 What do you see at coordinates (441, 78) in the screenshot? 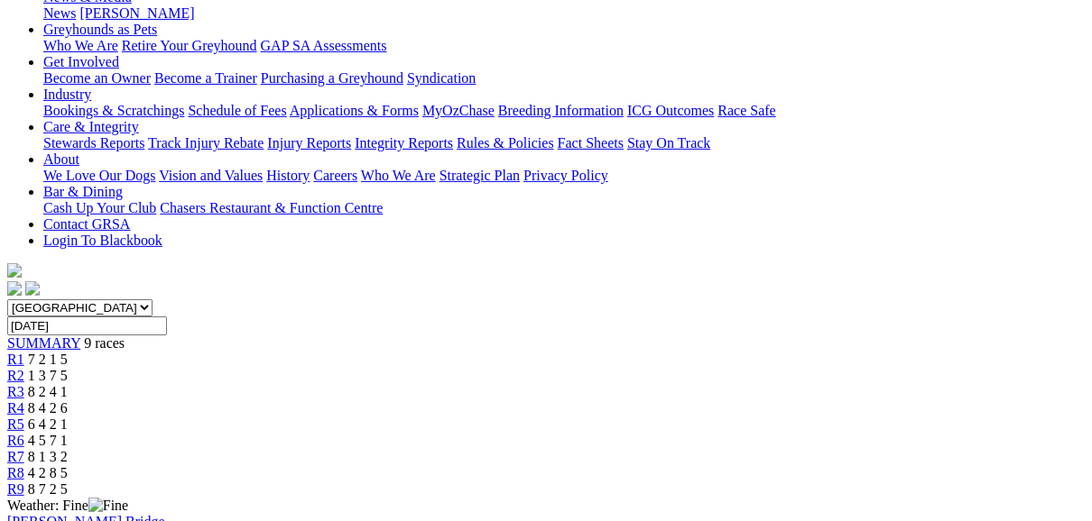
I see `a: Syndication` at bounding box center [441, 78].